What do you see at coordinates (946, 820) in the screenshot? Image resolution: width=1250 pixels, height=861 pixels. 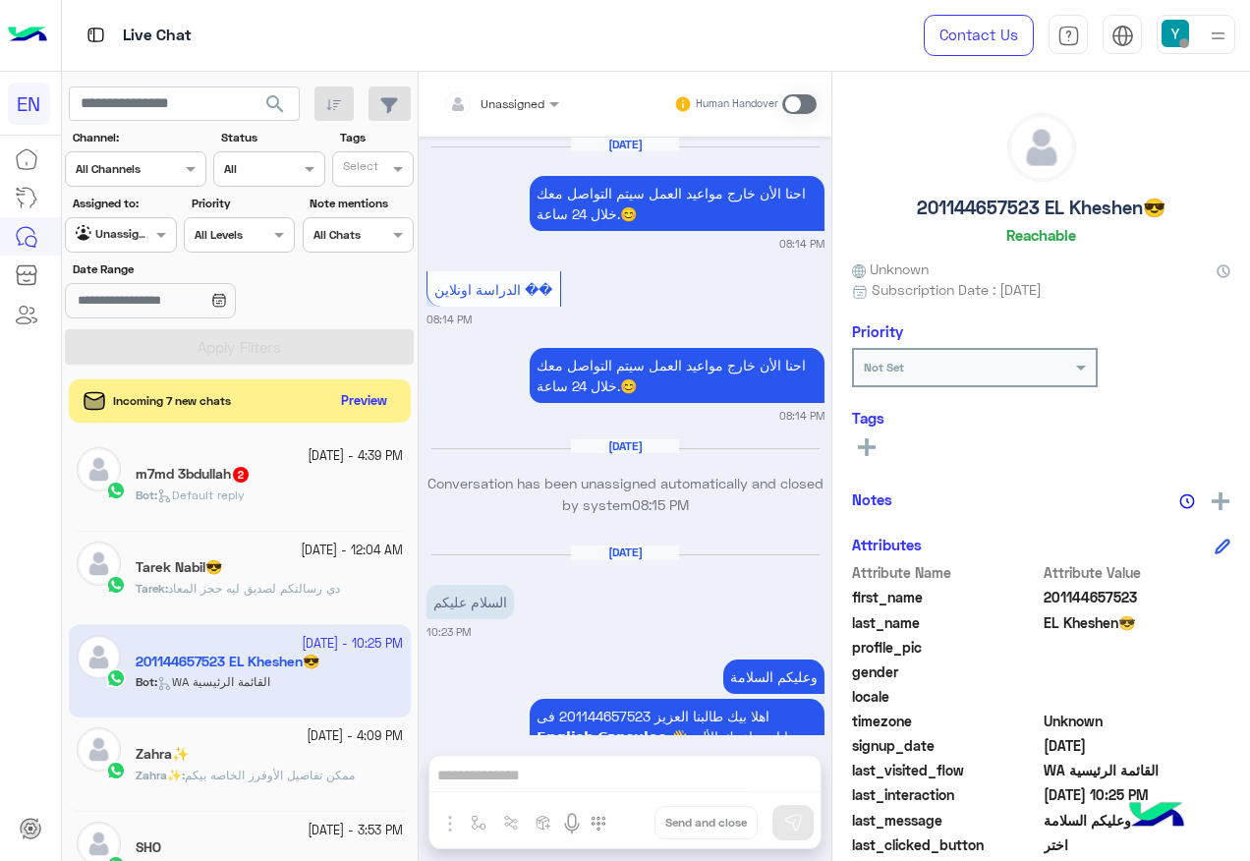 I see `span: last_message` at bounding box center [946, 820].